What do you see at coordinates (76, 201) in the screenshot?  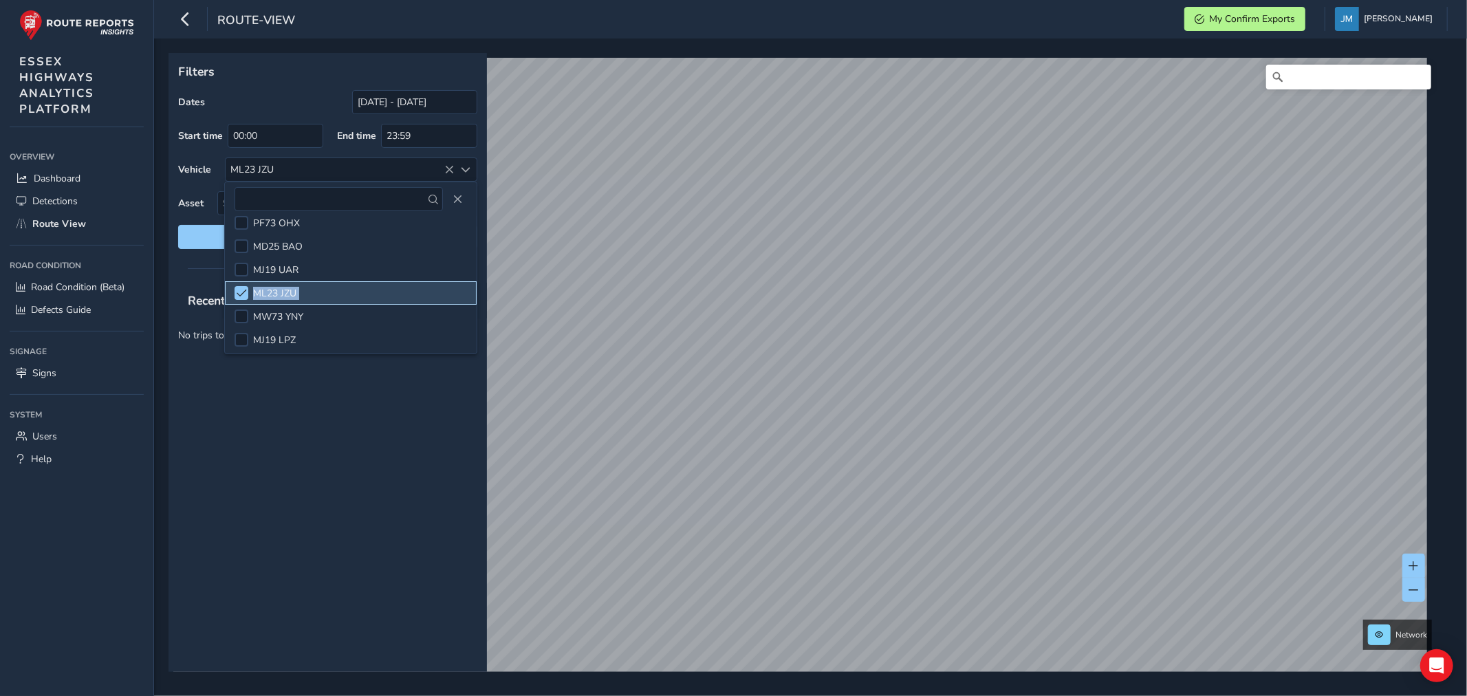 I see `a: Detections` at bounding box center [76, 201].